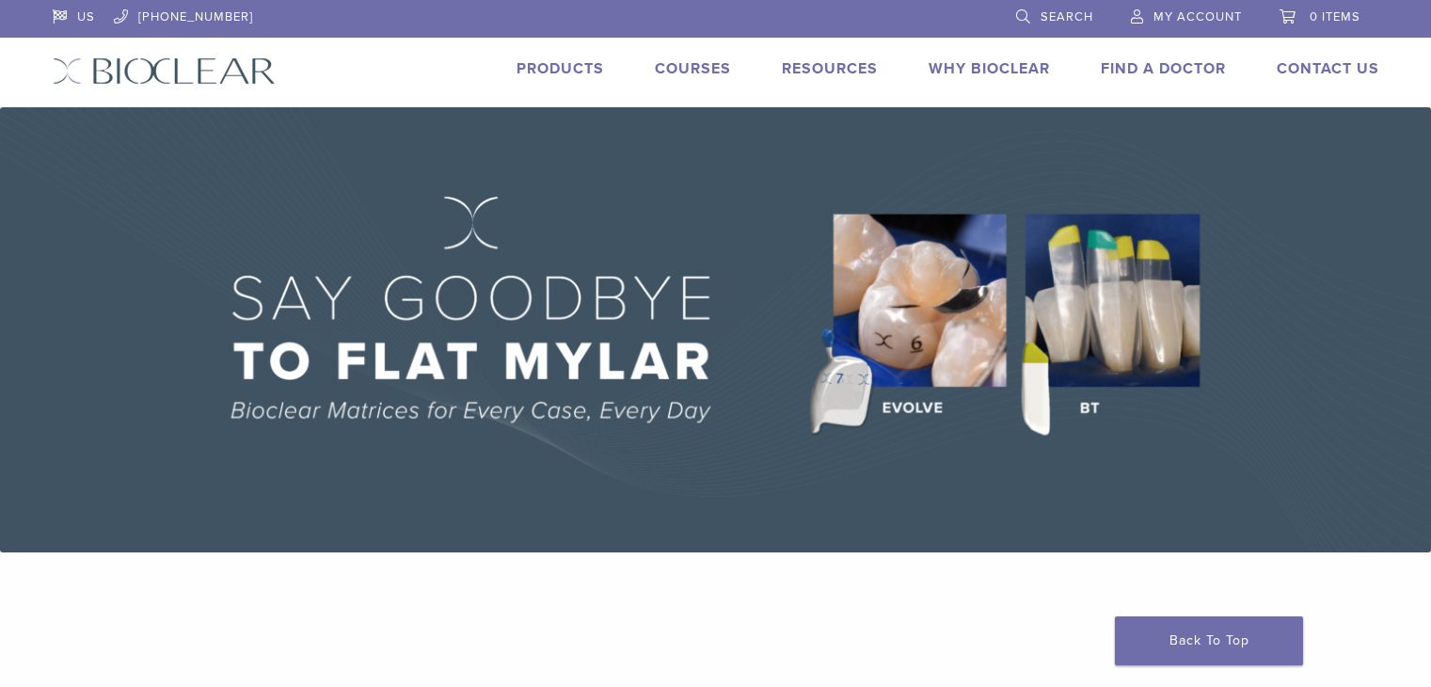 This screenshot has width=1431, height=687. I want to click on span: My Account, so click(1198, 17).